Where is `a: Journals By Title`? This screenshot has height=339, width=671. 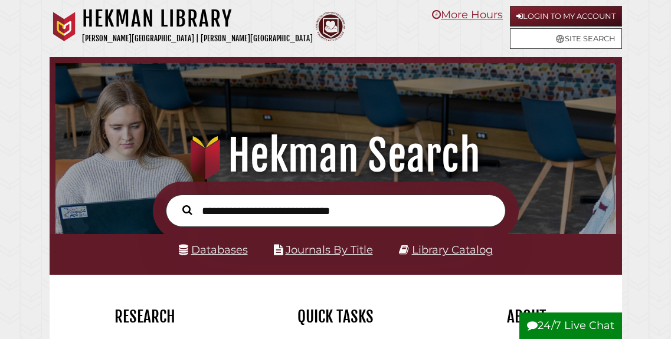 a: Journals By Title is located at coordinates (329, 249).